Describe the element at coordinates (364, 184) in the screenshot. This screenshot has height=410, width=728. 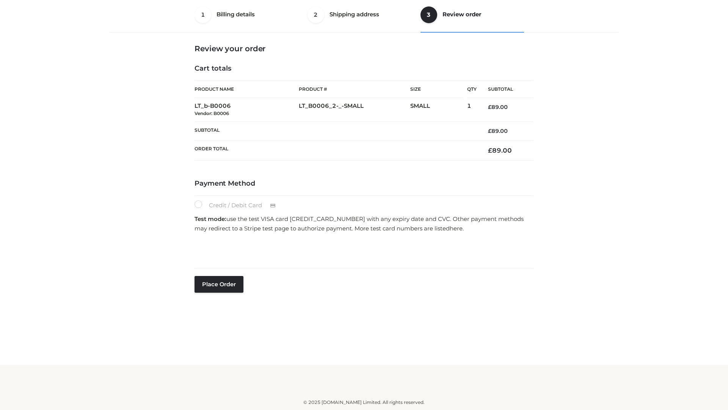
I see `h4: Payment Method` at that location.